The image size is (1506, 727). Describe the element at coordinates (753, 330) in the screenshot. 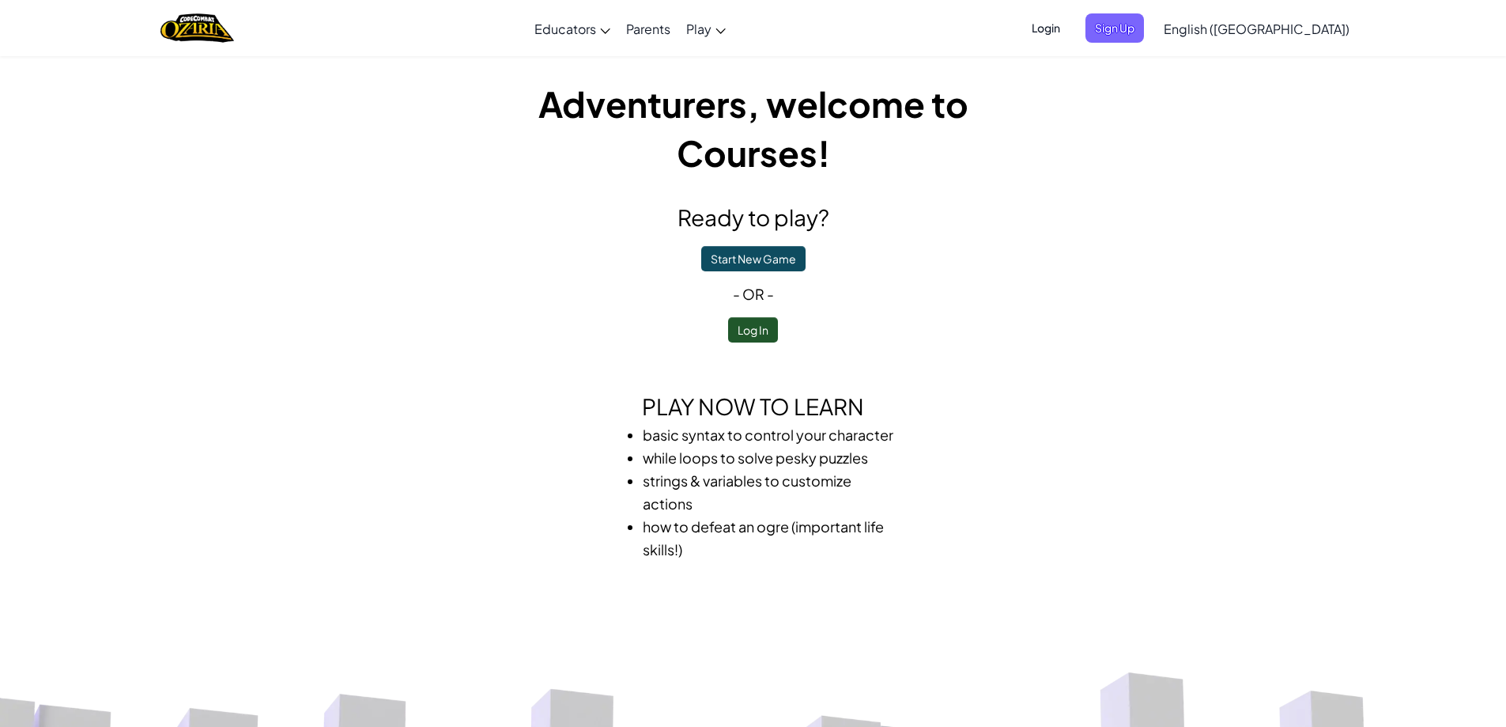

I see `button: Log In` at that location.